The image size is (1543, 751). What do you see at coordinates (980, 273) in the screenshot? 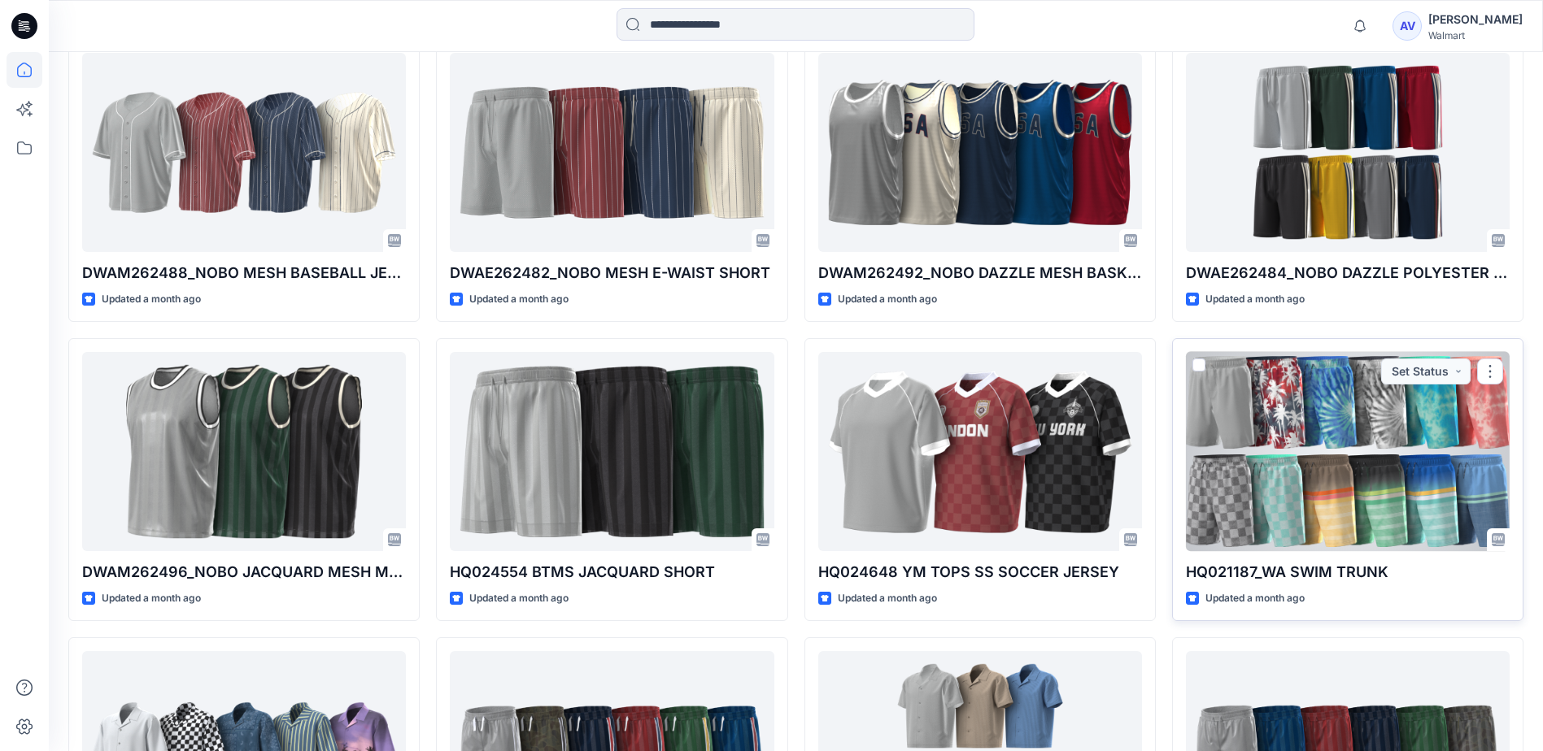
I see `p: DWAM262492_NOBO DAZZLE MESH BASKETBALL TANK W- RIB` at bounding box center [980, 273].